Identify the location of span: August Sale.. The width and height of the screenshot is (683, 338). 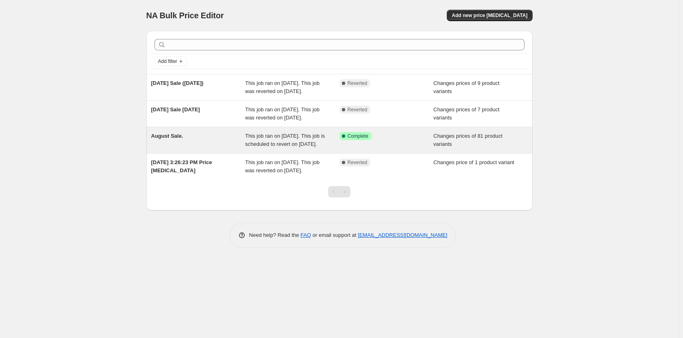
(167, 136).